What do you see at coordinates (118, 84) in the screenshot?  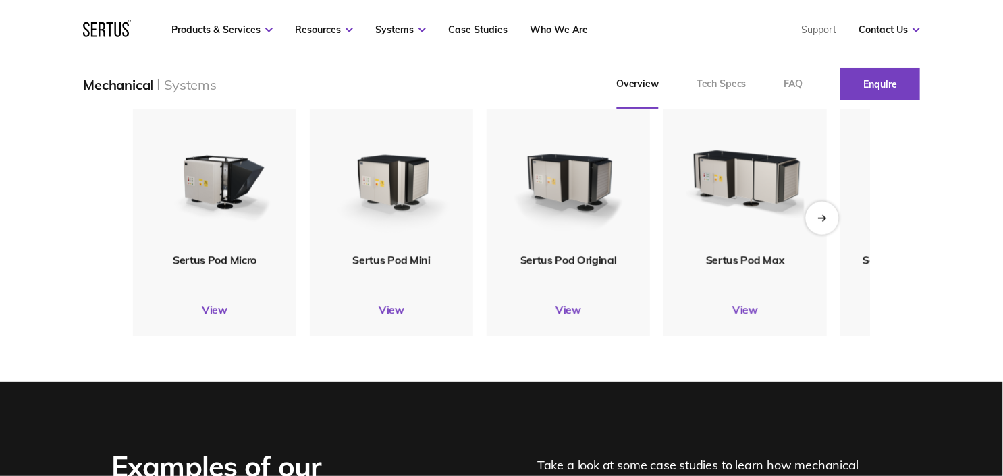 I see `div: Mechanical` at bounding box center [118, 84].